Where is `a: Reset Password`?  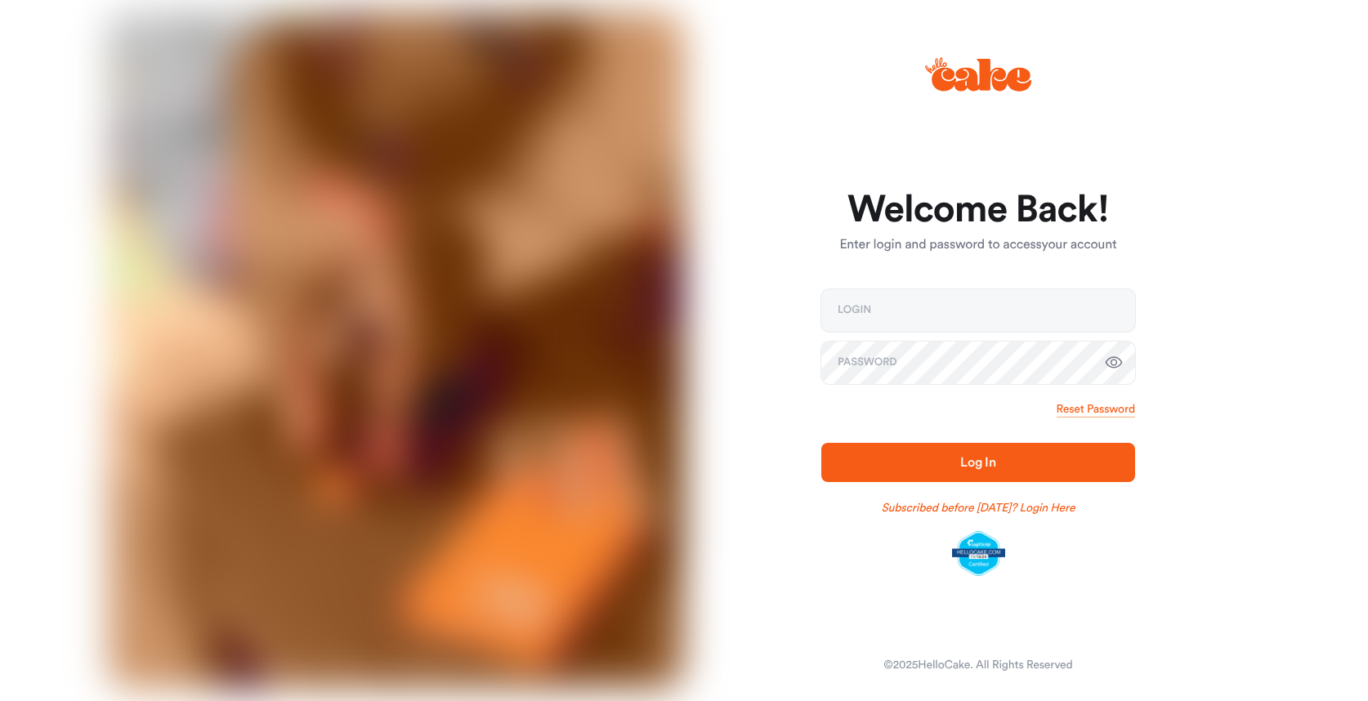
a: Reset Password is located at coordinates (1096, 409).